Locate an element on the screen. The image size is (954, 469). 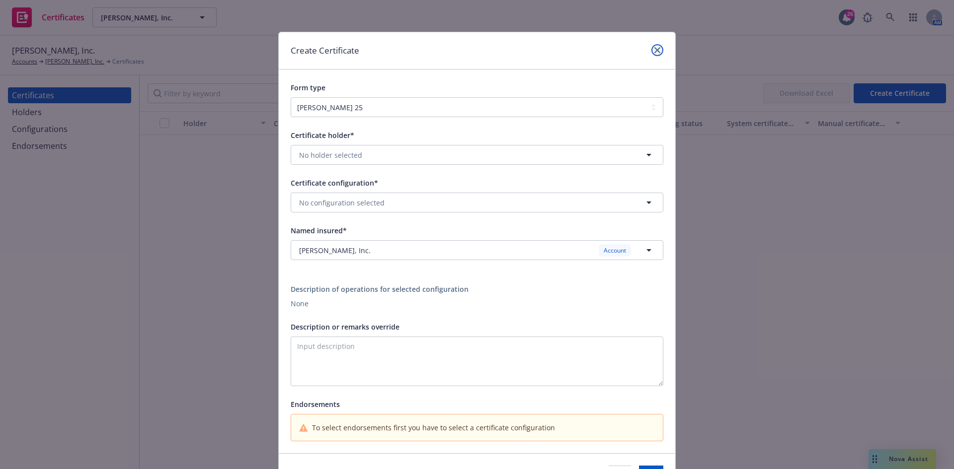
div: Description of operations for selected configuration is located at coordinates (477, 289).